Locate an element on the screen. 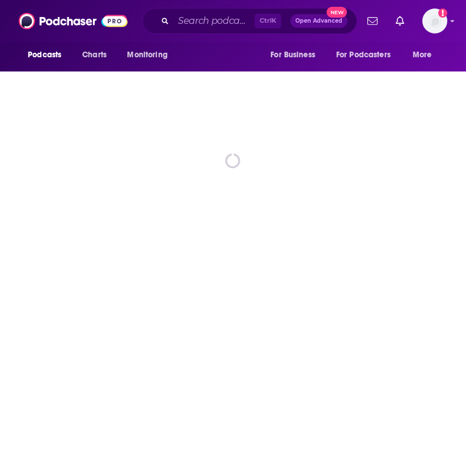 The height and width of the screenshot is (472, 466). div: Search podcasts, credits, & more... is located at coordinates (250, 21).